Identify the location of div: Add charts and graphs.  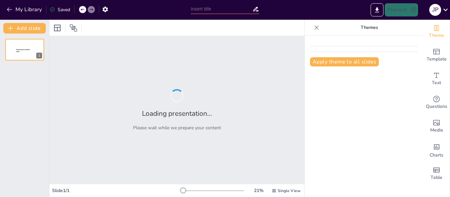
(436, 150).